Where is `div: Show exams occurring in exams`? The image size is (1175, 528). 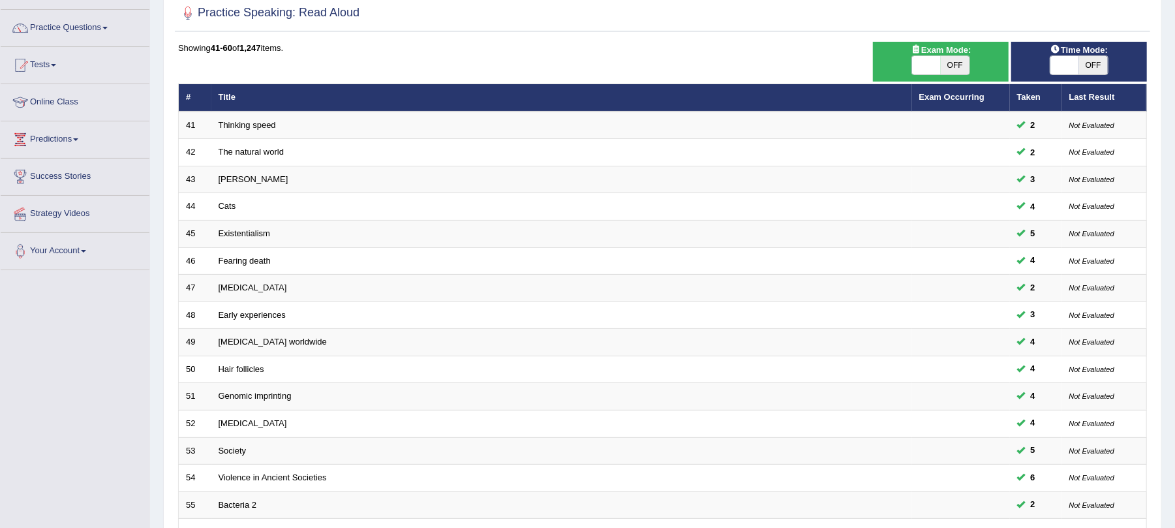 div: Show exams occurring in exams is located at coordinates (941, 61).